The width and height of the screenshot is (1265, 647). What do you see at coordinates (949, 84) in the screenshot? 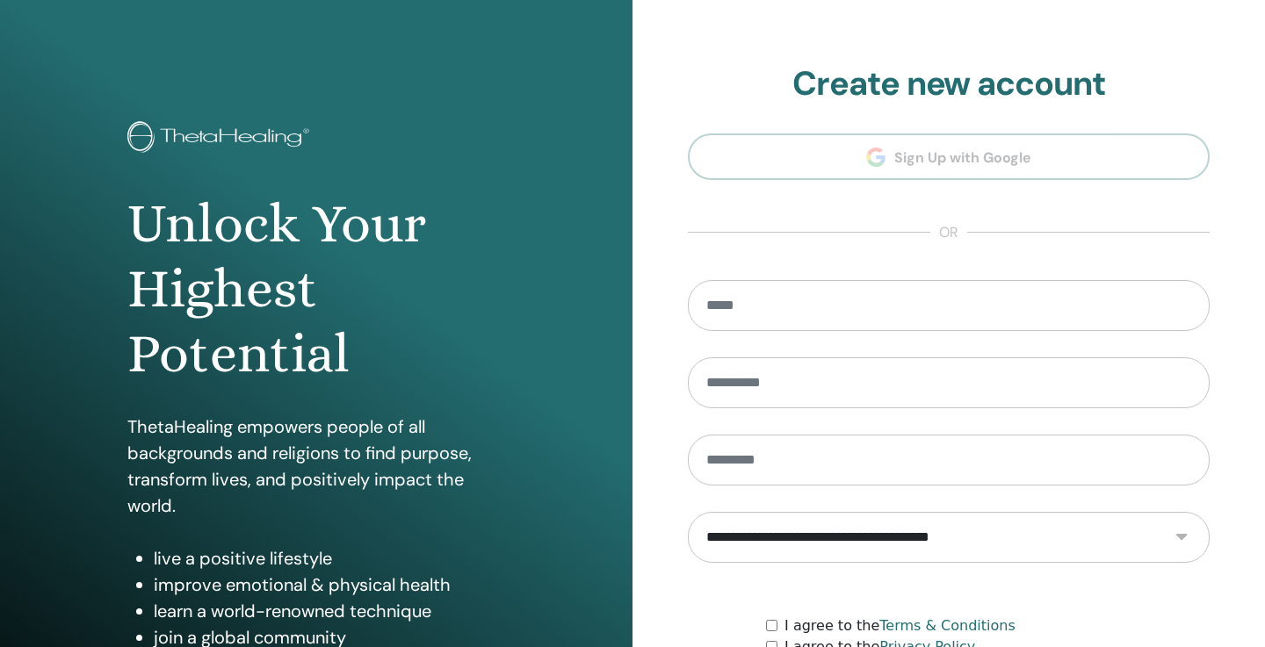
I see `h2: Create new account` at bounding box center [949, 84].